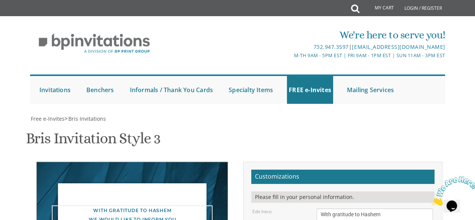 The image size is (475, 220). What do you see at coordinates (55, 90) in the screenshot?
I see `a: Invitations` at bounding box center [55, 90].